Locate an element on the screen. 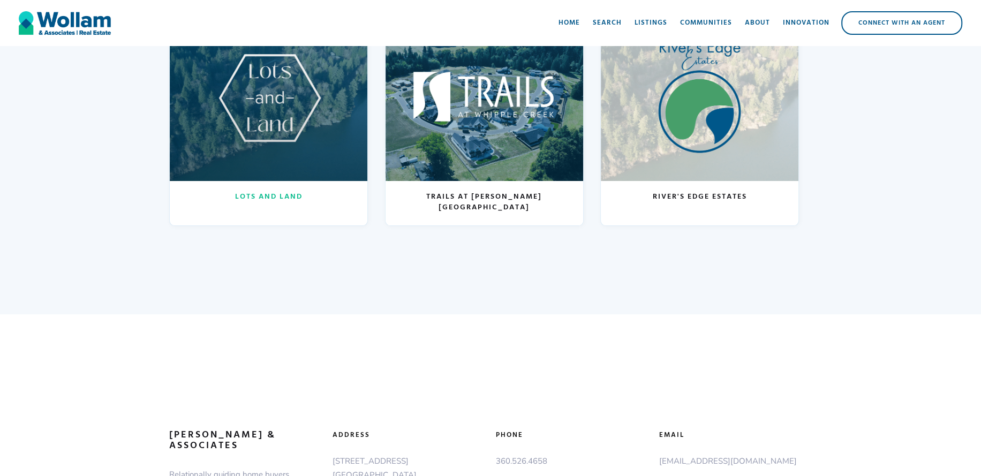 The image size is (981, 476). h3: Lots and Land is located at coordinates (269, 197).